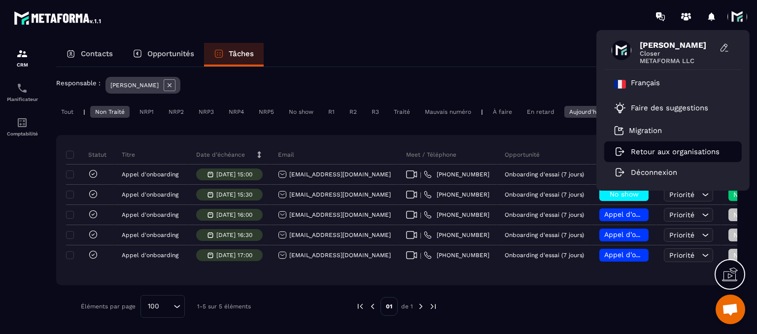  I want to click on p: Français, so click(645, 84).